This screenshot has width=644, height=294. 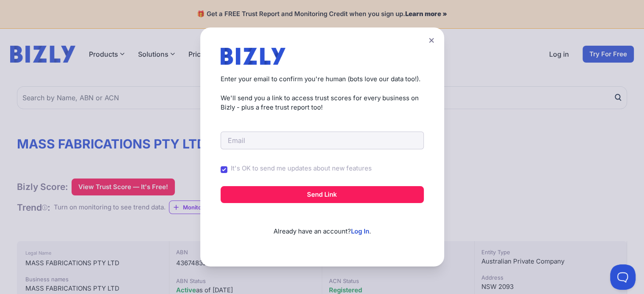 What do you see at coordinates (322, 103) in the screenshot?
I see `p: We'll send you a link to access trust scores for every business on Bizly - plus a free trust repo...` at bounding box center [322, 103].